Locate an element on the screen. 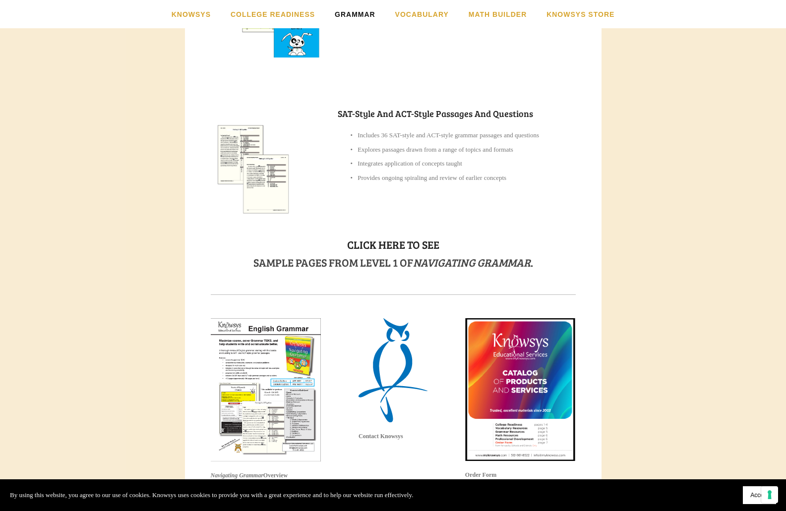 The height and width of the screenshot is (511, 786). p: Explores passages drawn from a range of topics and formats is located at coordinates (466, 150).